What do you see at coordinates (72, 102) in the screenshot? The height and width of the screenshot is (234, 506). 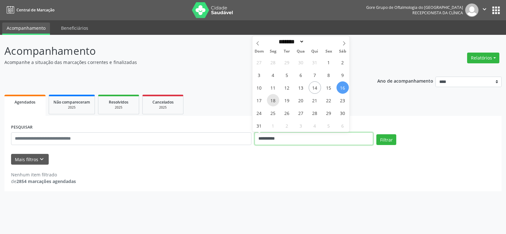 I see `span: Não compareceram` at bounding box center [72, 102].